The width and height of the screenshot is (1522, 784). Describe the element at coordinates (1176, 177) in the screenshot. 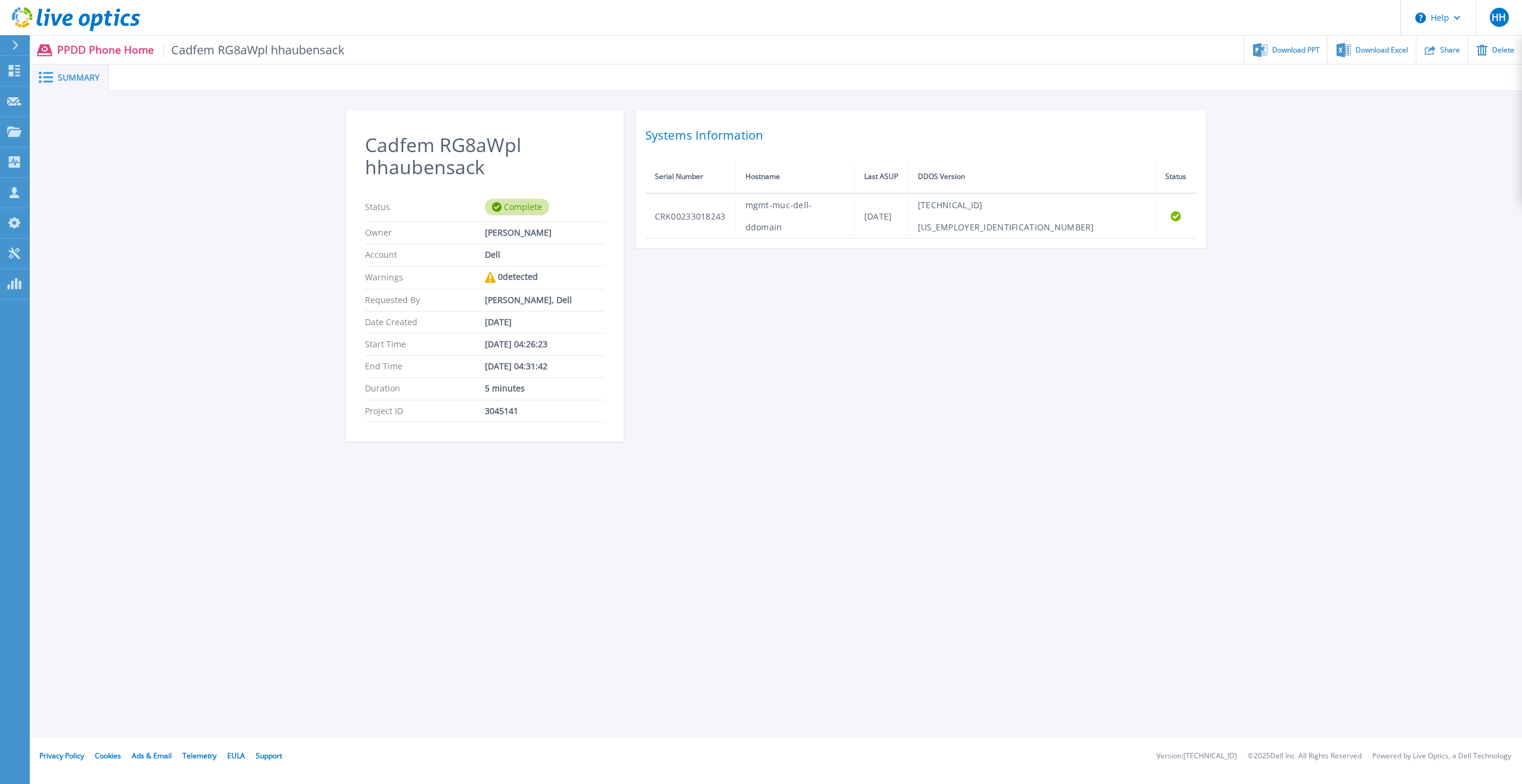

I see `th: Status` at that location.